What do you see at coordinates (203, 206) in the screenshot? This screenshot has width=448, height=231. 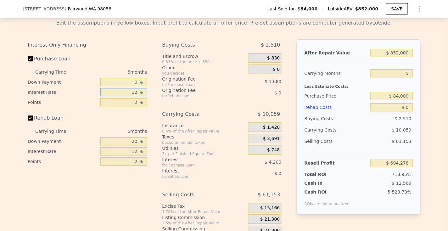 I see `div: Excise Tax` at bounding box center [203, 206].